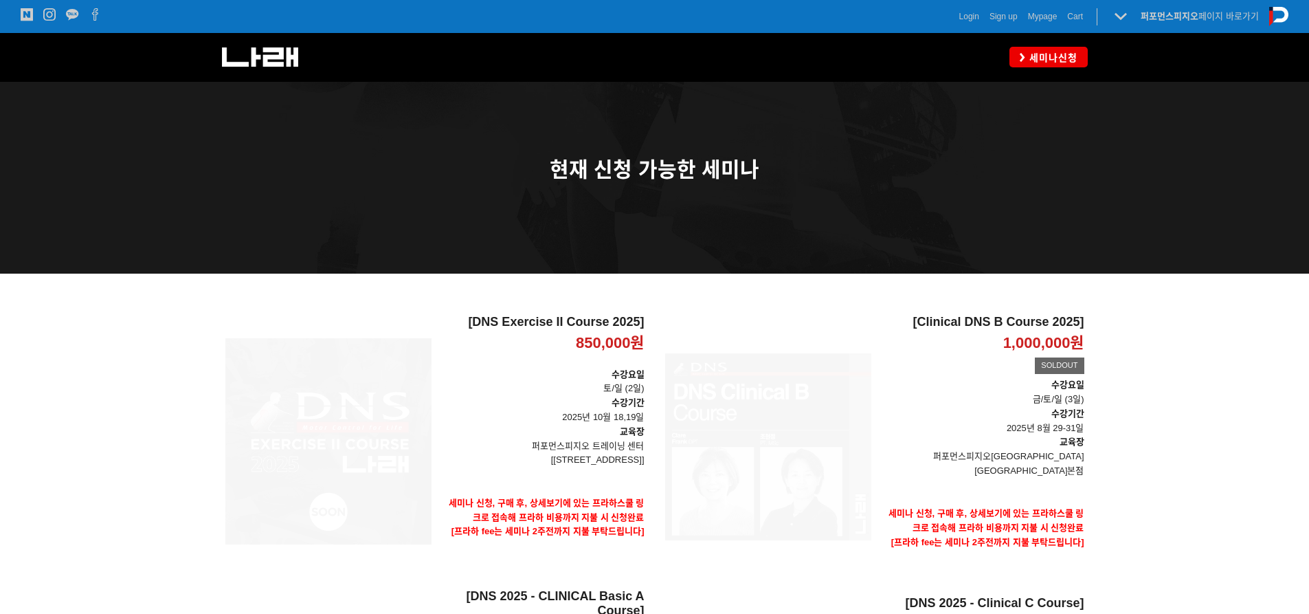 Image resolution: width=1309 pixels, height=614 pixels. I want to click on a: 세미나신청, so click(1048, 56).